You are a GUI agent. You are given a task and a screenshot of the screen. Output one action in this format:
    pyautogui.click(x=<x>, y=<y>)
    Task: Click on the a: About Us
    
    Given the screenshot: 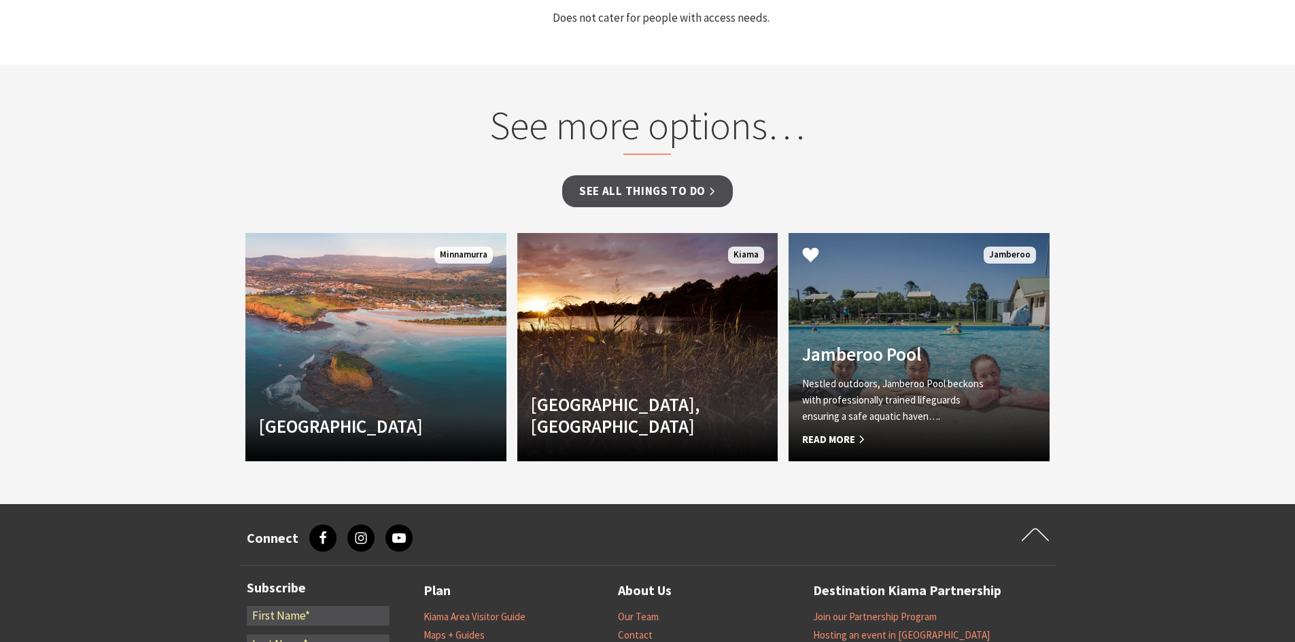 What is the action you would take?
    pyautogui.click(x=645, y=591)
    